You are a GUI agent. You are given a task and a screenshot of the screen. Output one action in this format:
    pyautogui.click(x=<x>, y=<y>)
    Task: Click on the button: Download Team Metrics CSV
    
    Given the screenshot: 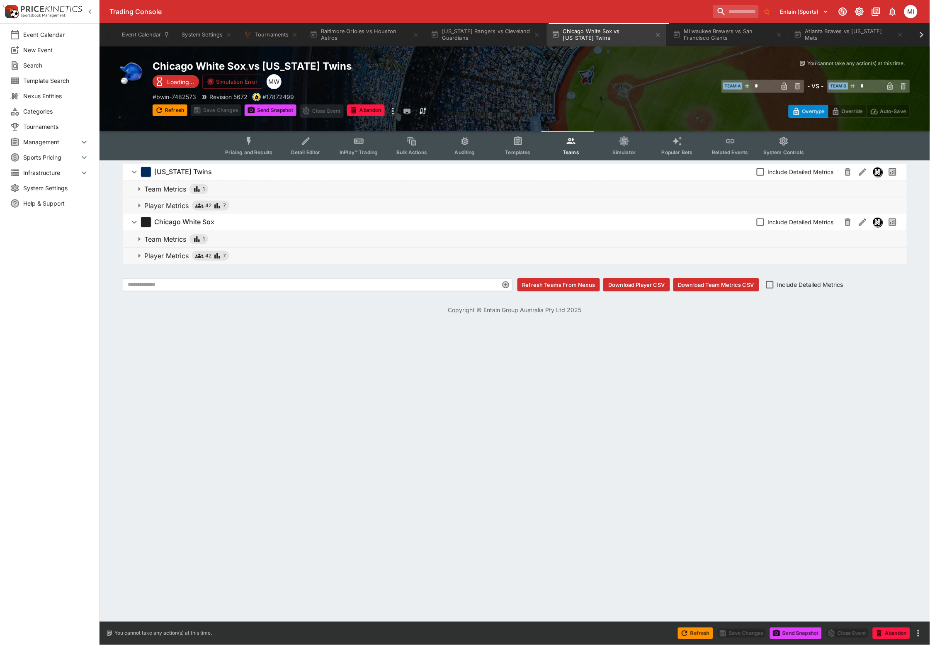 What is the action you would take?
    pyautogui.click(x=716, y=285)
    